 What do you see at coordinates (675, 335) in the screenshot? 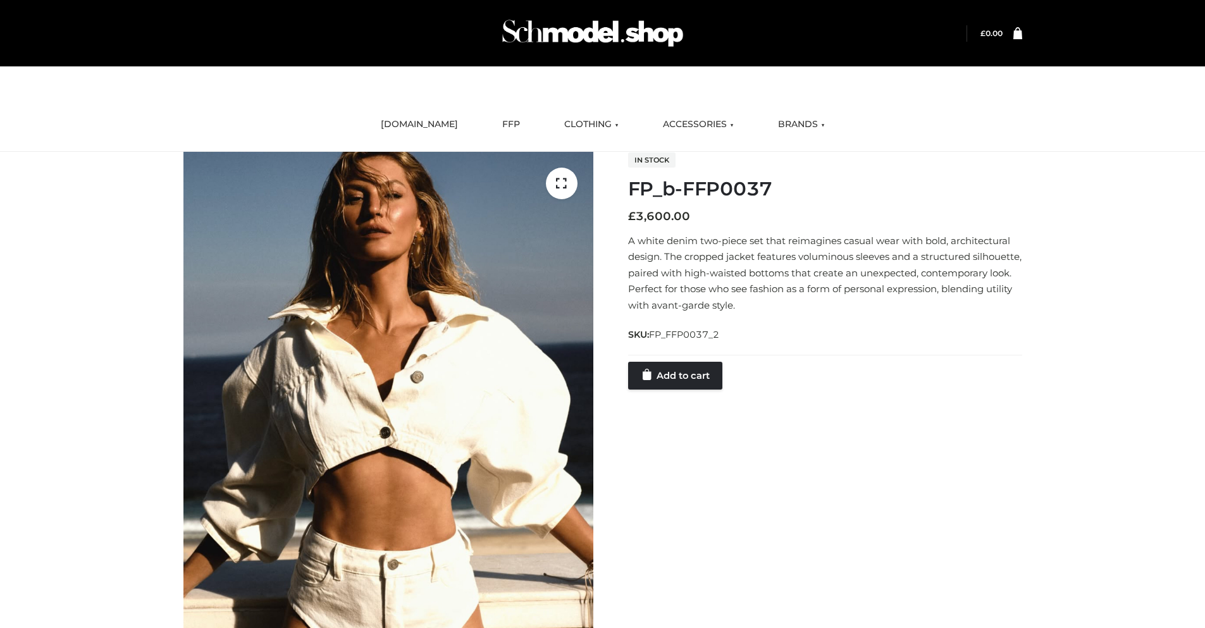
I see `span: SKU:` at bounding box center [675, 335].